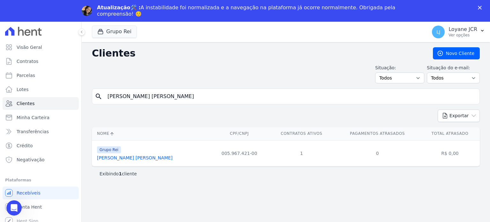  Describe the element at coordinates (378, 133) in the screenshot. I see `th: Pagamentos Atrasados` at that location.